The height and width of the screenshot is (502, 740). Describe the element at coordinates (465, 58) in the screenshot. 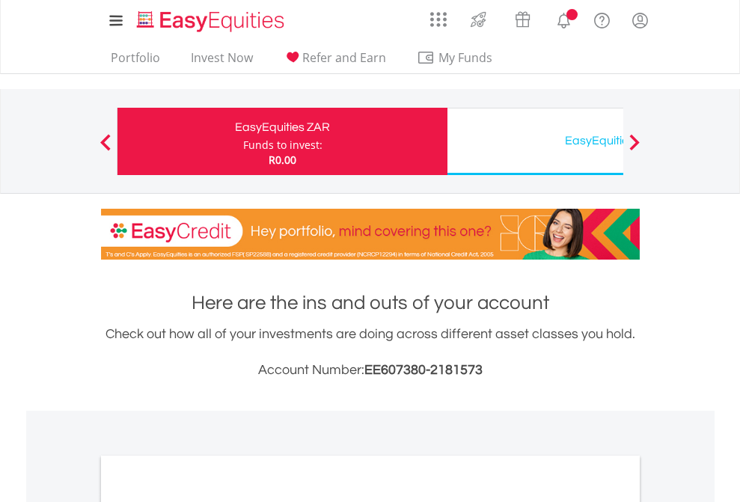

I see `span: My Funds` at that location.